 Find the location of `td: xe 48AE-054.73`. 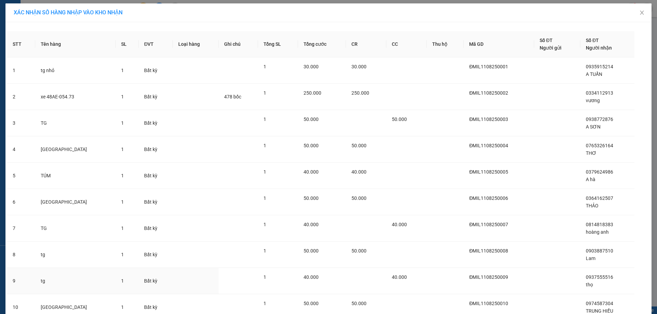

td: xe 48AE-054.73 is located at coordinates (75, 97).